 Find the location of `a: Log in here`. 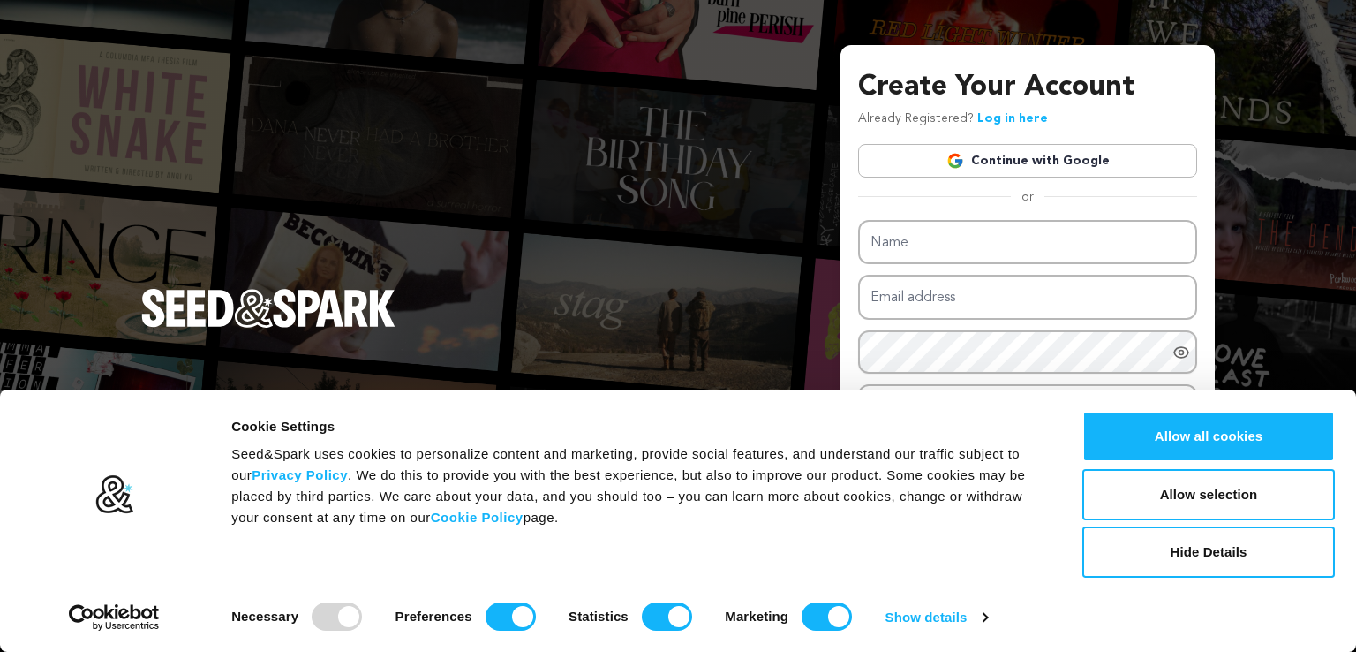

a: Log in here is located at coordinates (1013, 118).